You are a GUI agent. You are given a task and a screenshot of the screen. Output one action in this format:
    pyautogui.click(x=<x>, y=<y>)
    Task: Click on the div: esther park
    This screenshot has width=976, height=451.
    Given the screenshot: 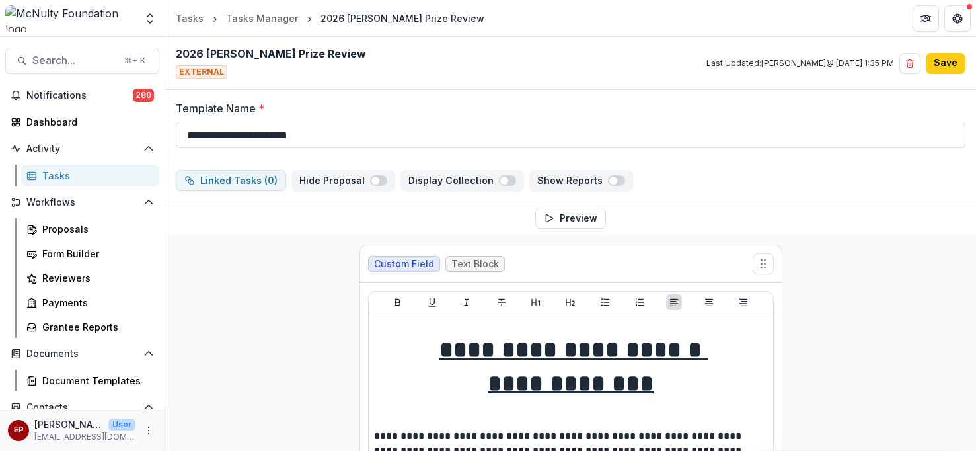 What is the action you would take?
    pyautogui.click(x=19, y=430)
    